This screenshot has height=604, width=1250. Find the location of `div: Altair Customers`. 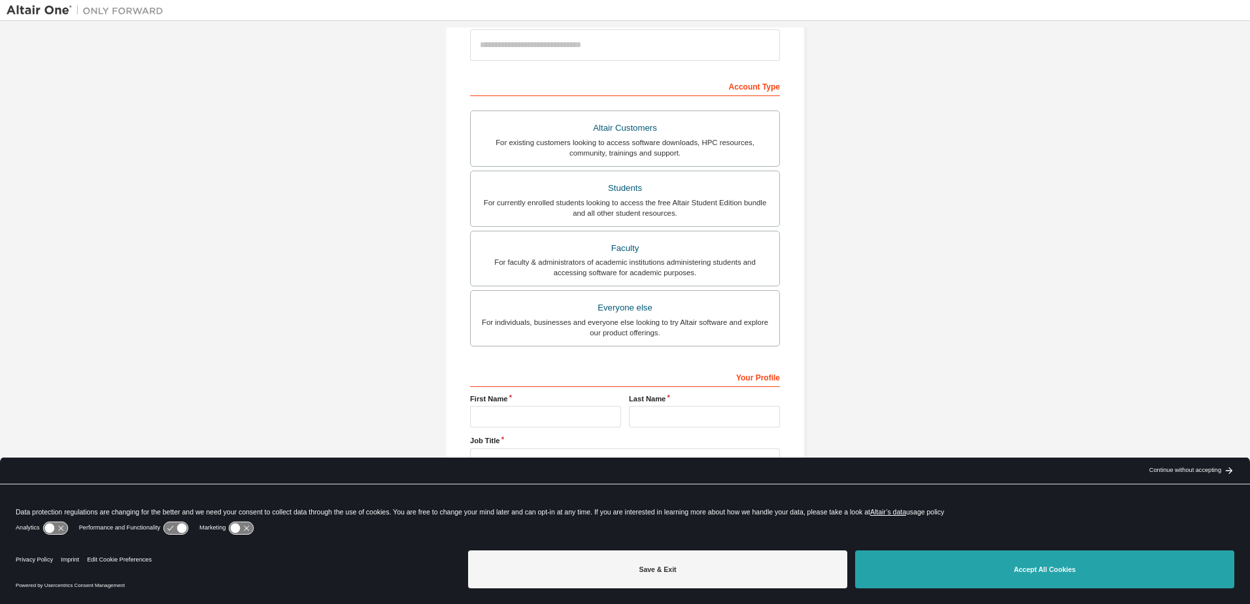

div: Altair Customers is located at coordinates (625, 128).